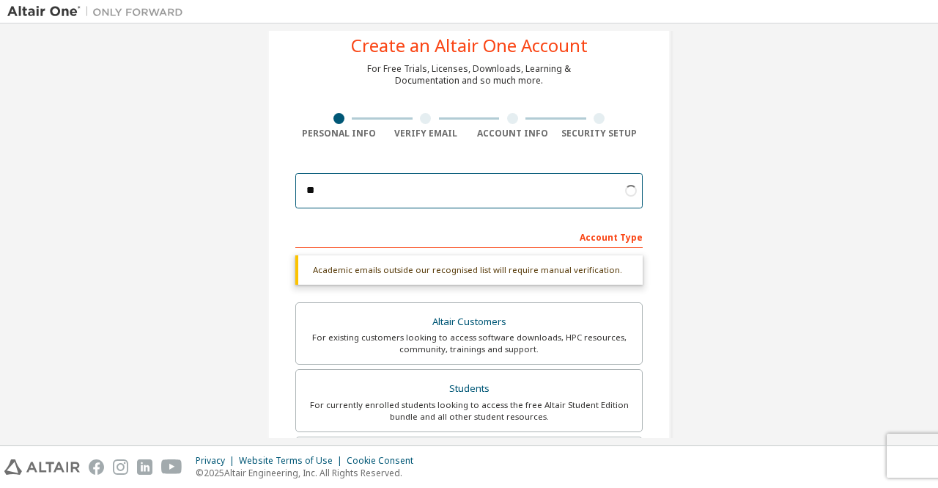  What do you see at coordinates (426, 133) in the screenshot?
I see `div: Verify Email` at bounding box center [426, 133].